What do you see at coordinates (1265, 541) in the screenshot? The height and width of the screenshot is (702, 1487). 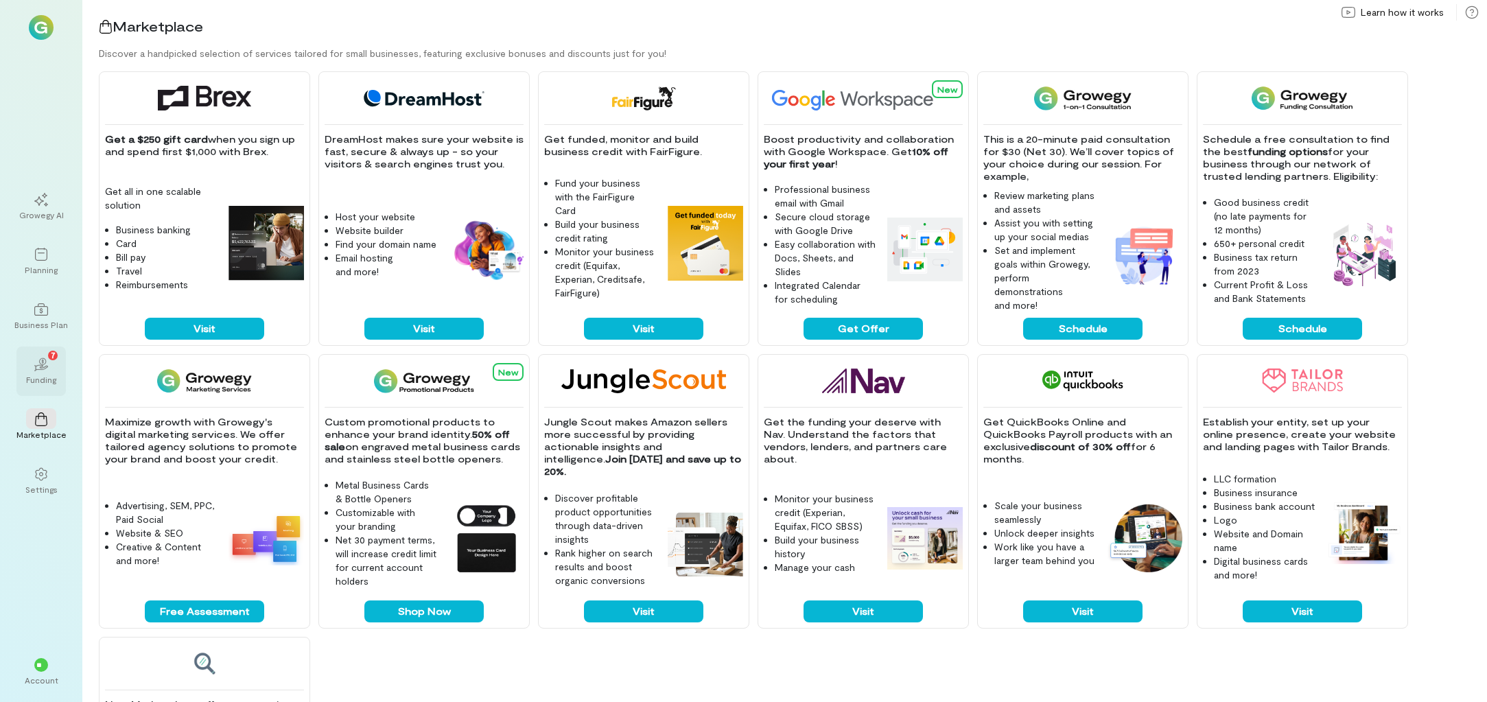 I see `li: Website and Domain name` at bounding box center [1265, 541].